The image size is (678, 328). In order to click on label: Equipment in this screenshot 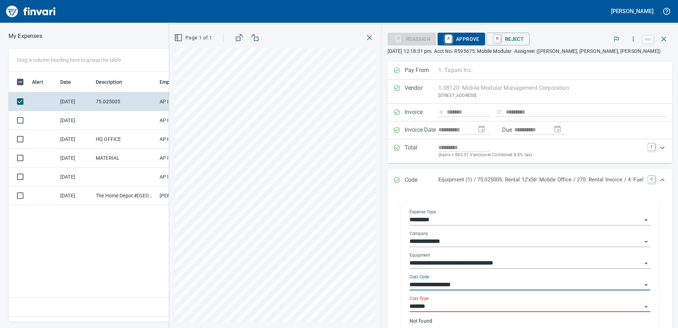, I will do `click(420, 255)`.